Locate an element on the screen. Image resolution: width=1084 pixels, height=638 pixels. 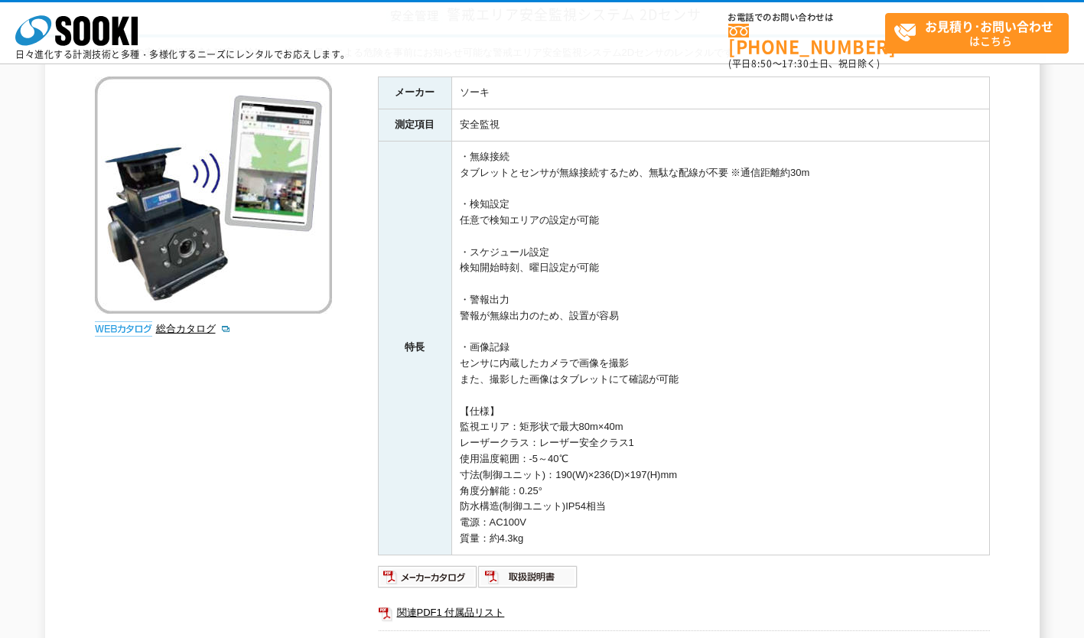
a: メーカーカタログ is located at coordinates (428, 580).